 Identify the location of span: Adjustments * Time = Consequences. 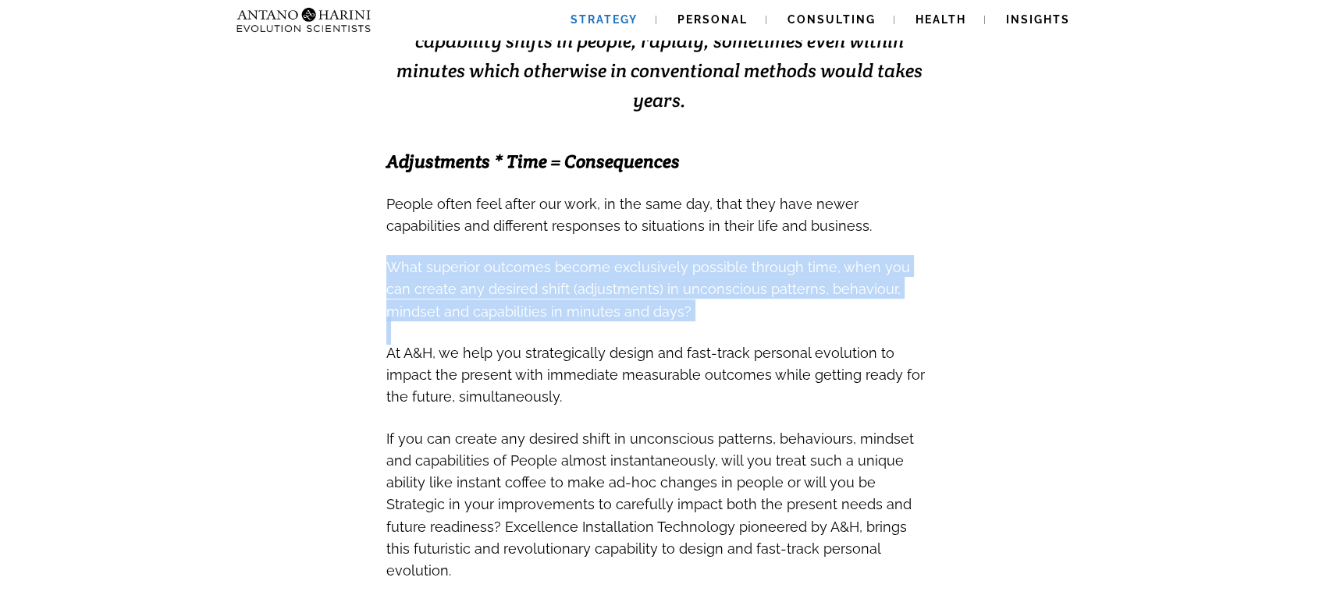
(533, 162).